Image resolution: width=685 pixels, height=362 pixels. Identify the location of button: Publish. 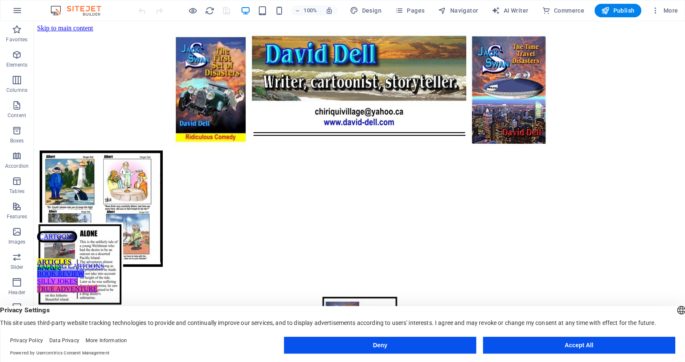
(618, 11).